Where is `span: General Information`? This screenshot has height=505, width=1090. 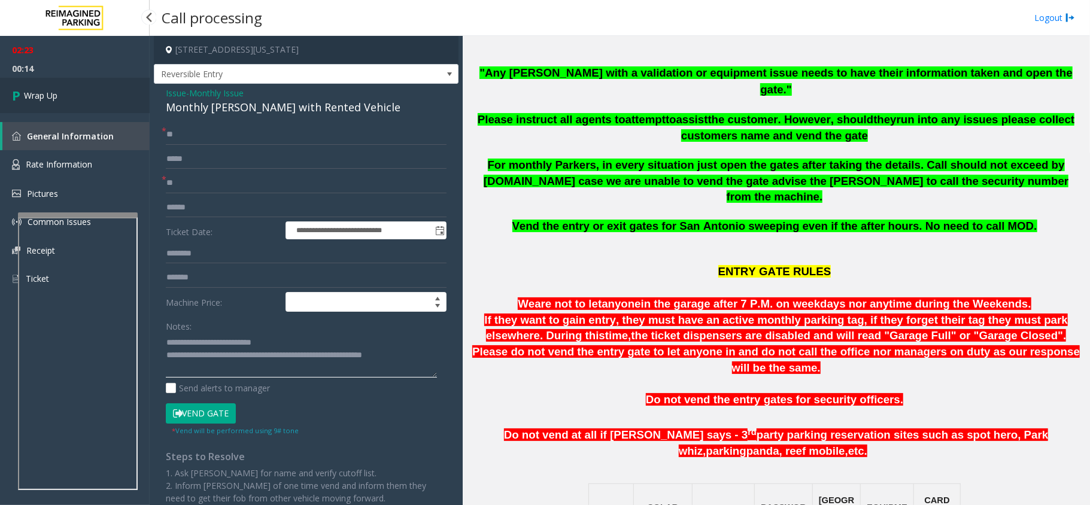 span: General Information is located at coordinates (70, 136).